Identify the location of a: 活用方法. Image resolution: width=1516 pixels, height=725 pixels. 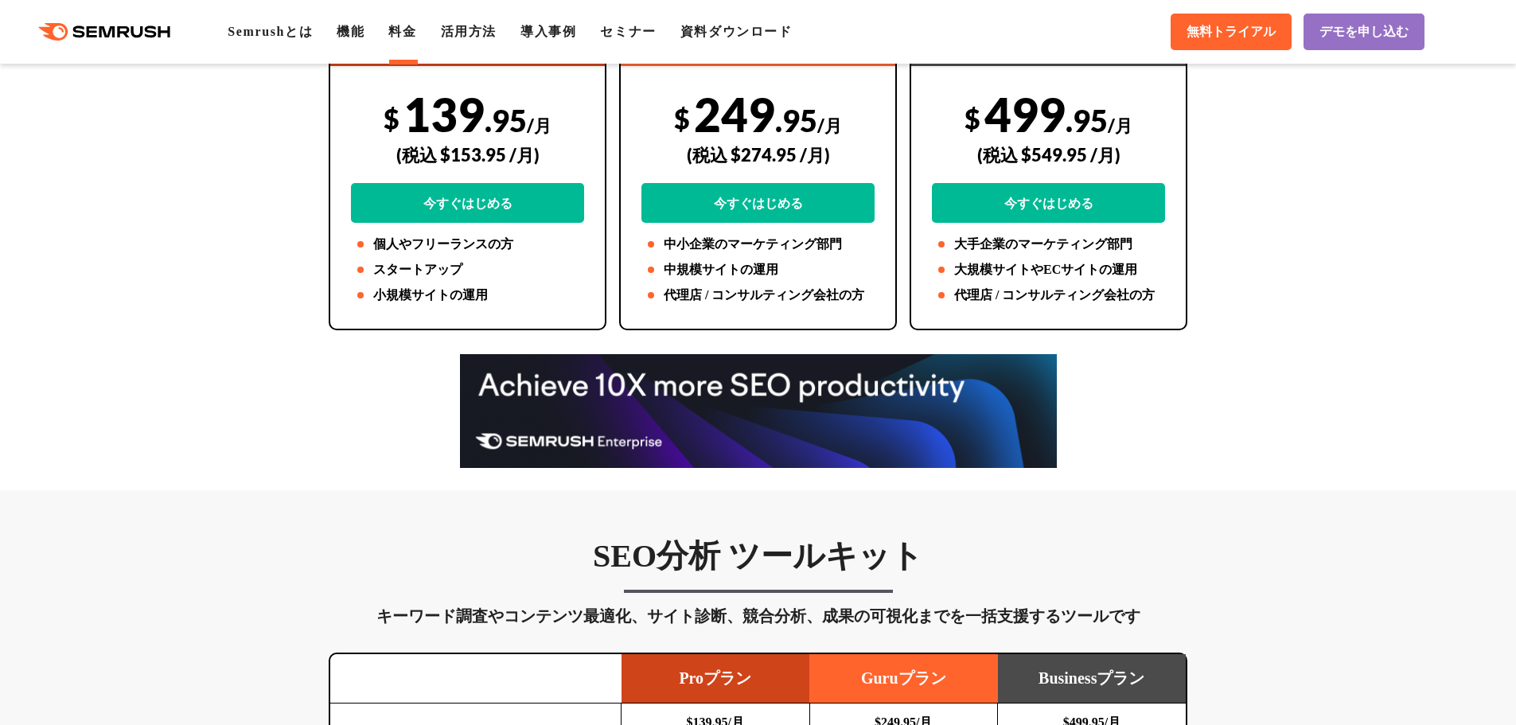
(469, 31).